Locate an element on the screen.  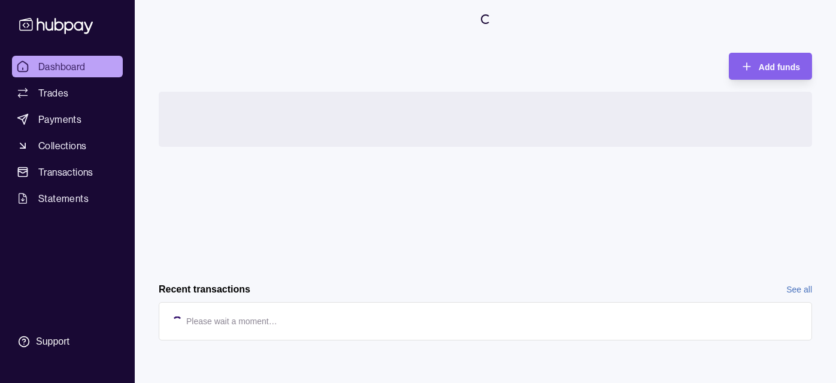
span: Transactions is located at coordinates (66, 172).